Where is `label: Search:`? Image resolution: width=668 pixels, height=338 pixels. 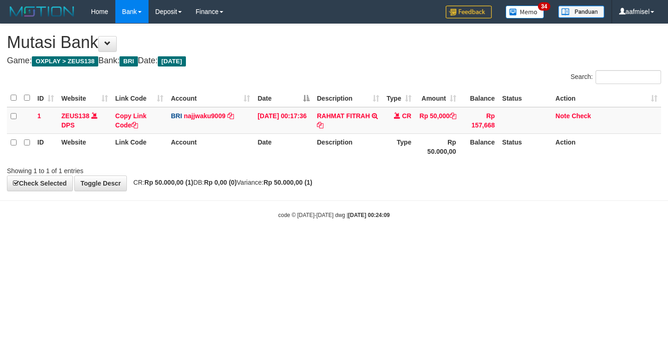
label: Search: is located at coordinates (616, 77).